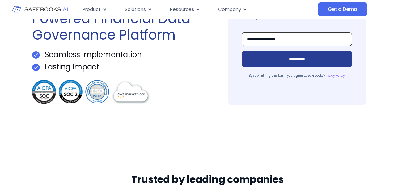 Image resolution: width=415 pixels, height=189 pixels. What do you see at coordinates (182, 9) in the screenshot?
I see `span: Resources` at bounding box center [182, 9].